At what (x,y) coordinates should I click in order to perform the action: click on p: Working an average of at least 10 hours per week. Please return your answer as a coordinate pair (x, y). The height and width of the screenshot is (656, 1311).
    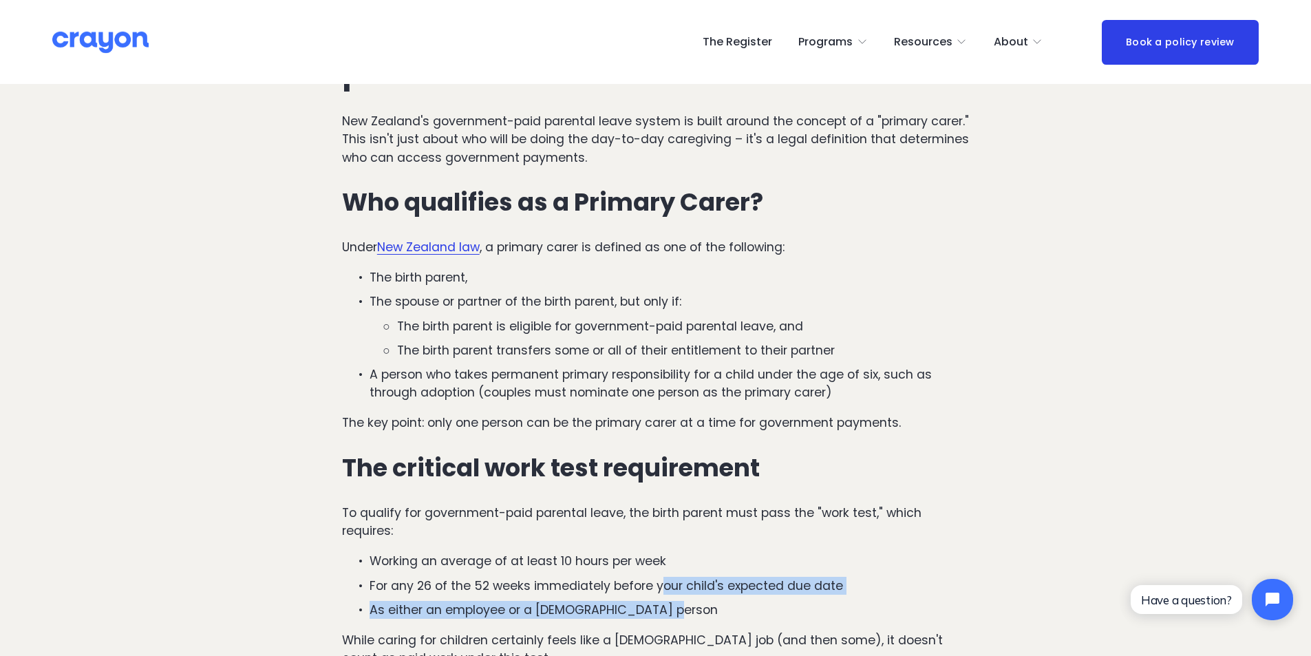
    Looking at the image, I should click on (669, 561).